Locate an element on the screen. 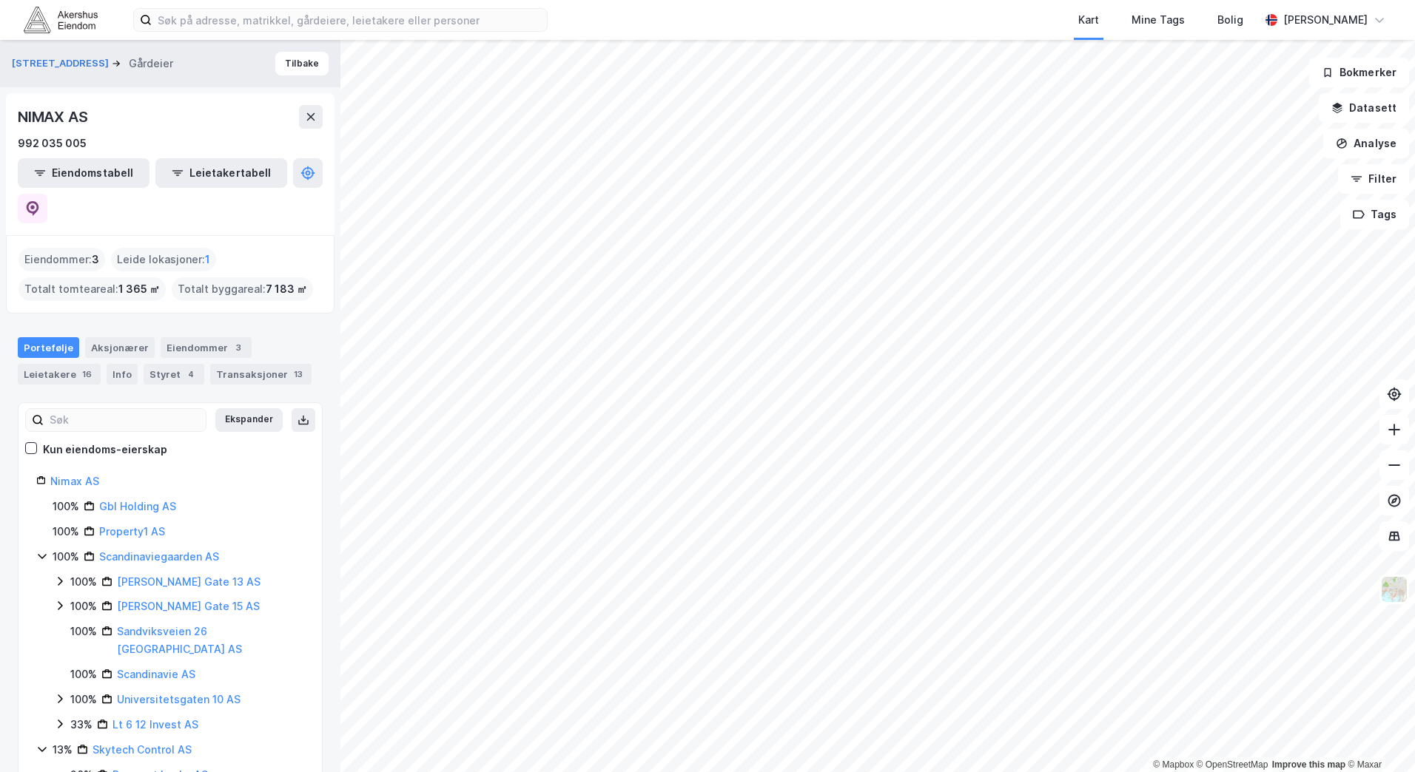  a: OpenStreetMap is located at coordinates (1232, 765).